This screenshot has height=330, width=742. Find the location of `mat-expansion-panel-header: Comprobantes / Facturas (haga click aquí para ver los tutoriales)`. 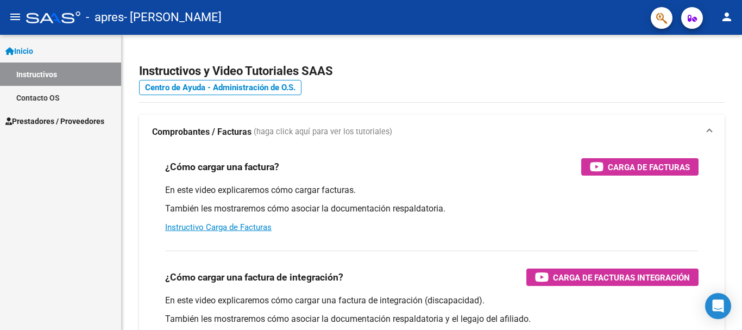

mat-expansion-panel-header: Comprobantes / Facturas (haga click aquí para ver los tutoriales) is located at coordinates (432, 132).